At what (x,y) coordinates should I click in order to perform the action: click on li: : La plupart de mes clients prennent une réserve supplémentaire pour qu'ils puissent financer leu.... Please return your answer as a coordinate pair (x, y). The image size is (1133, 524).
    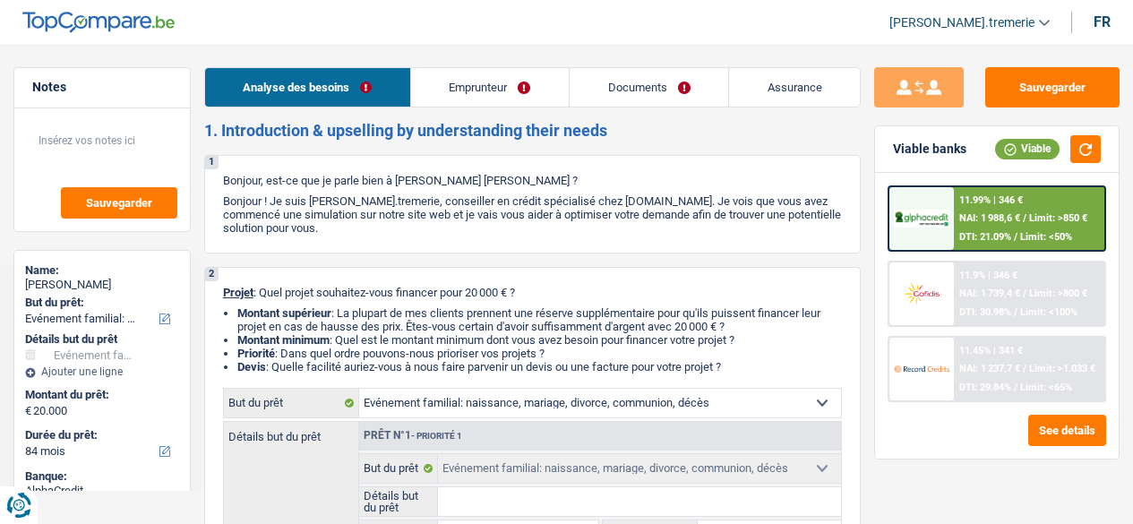
    Looking at the image, I should click on (540, 320).